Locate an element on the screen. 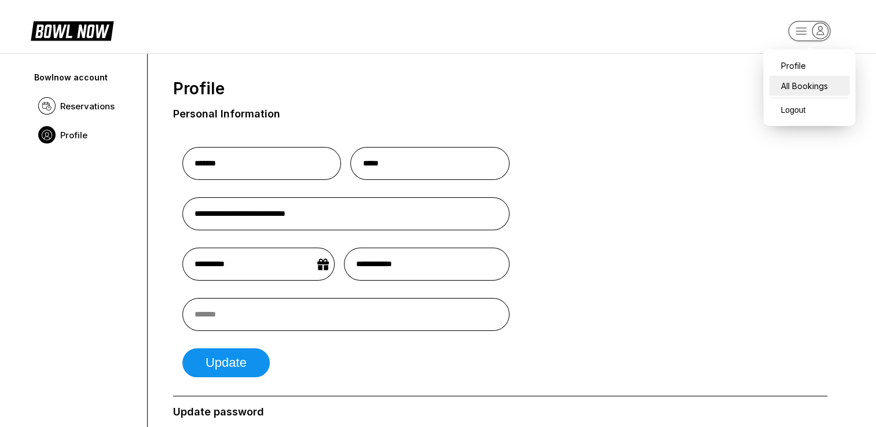 The image size is (876, 427). div: Update password is located at coordinates (500, 412).